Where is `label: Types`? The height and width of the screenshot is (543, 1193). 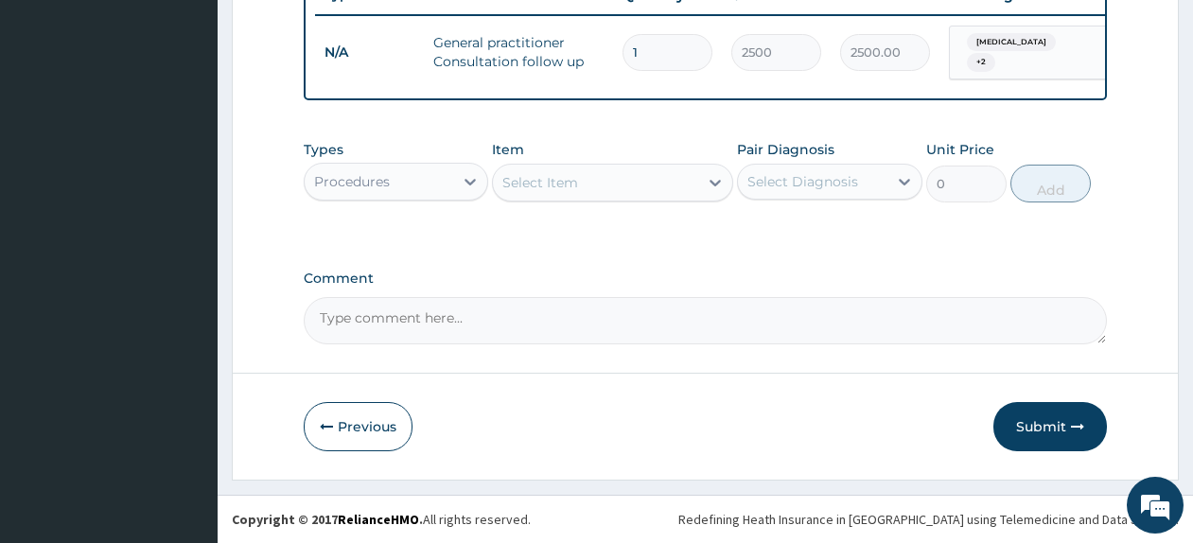 label: Types is located at coordinates (323, 149).